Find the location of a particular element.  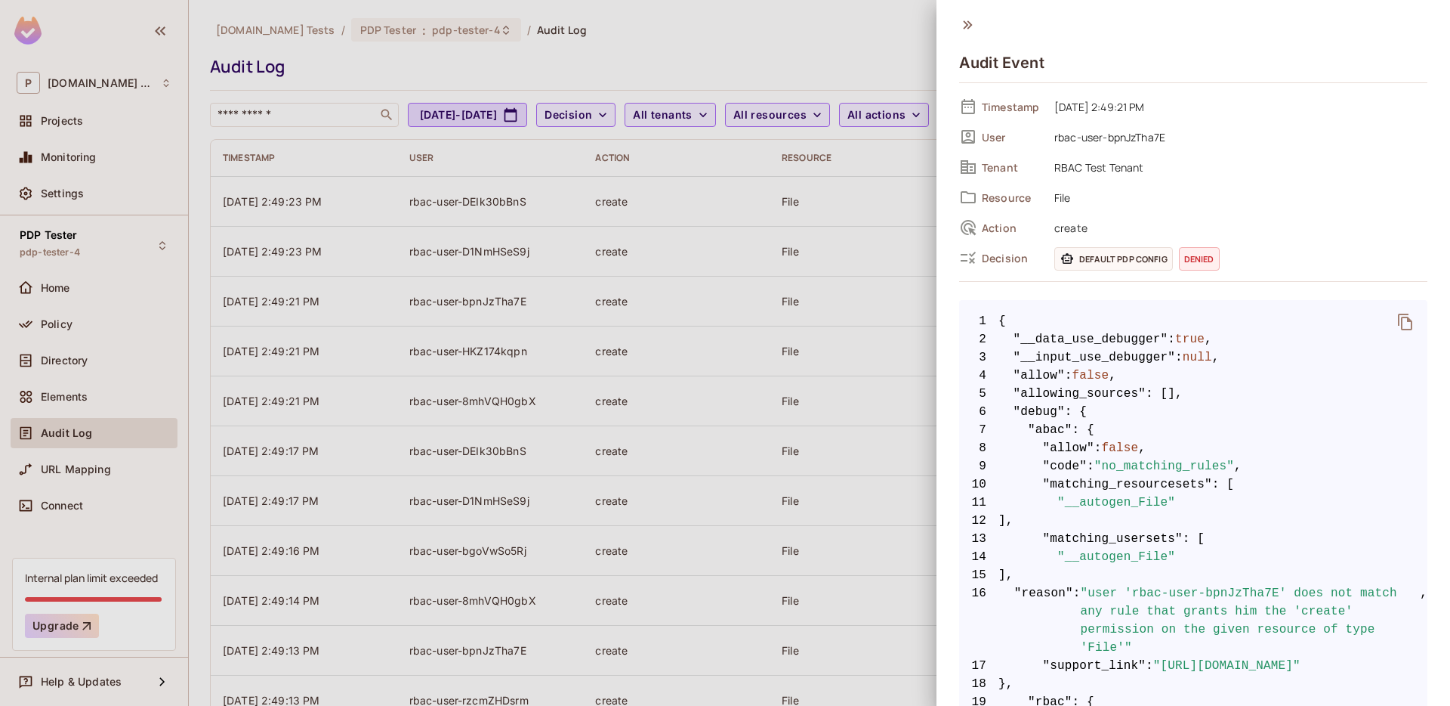

span: Resource is located at coordinates (1012, 197).